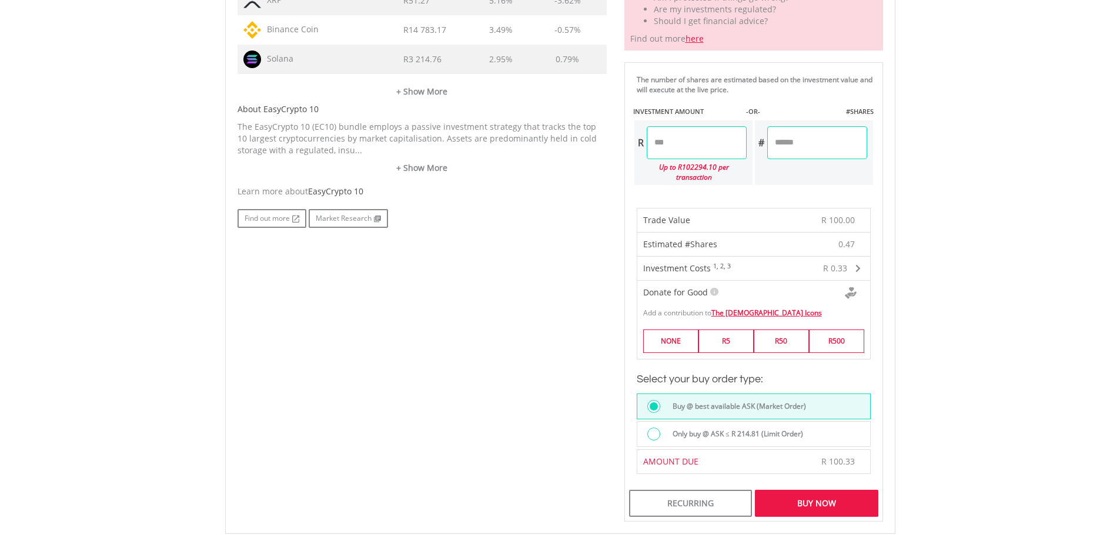  I want to click on label: R500, so click(836, 341).